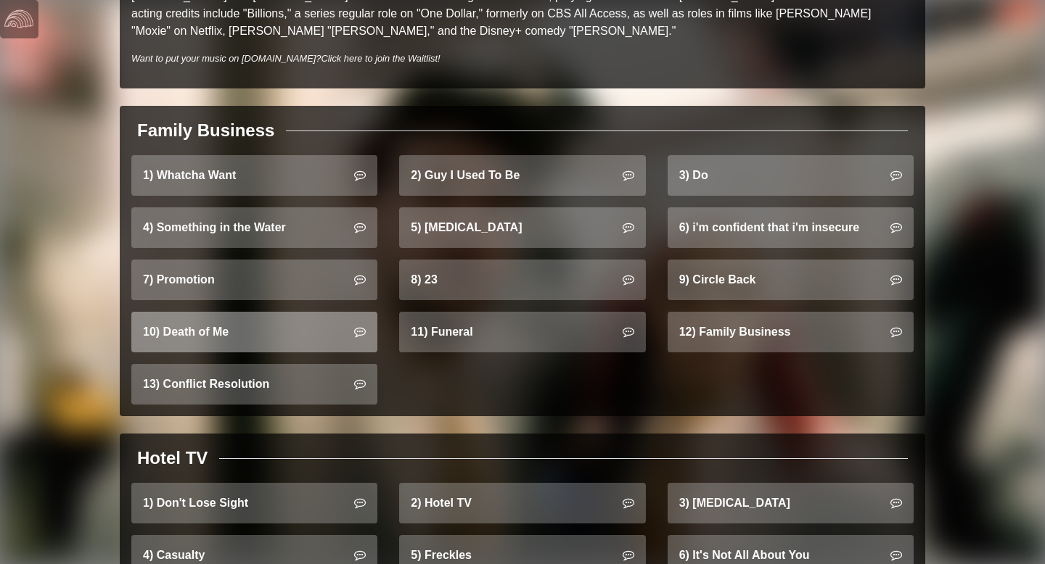 The width and height of the screenshot is (1045, 564). Describe the element at coordinates (254, 176) in the screenshot. I see `a: 1) Whatcha Want` at that location.